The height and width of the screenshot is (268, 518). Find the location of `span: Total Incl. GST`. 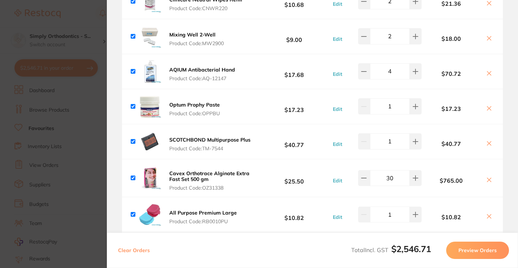

span: Total Incl. GST is located at coordinates (391, 250).